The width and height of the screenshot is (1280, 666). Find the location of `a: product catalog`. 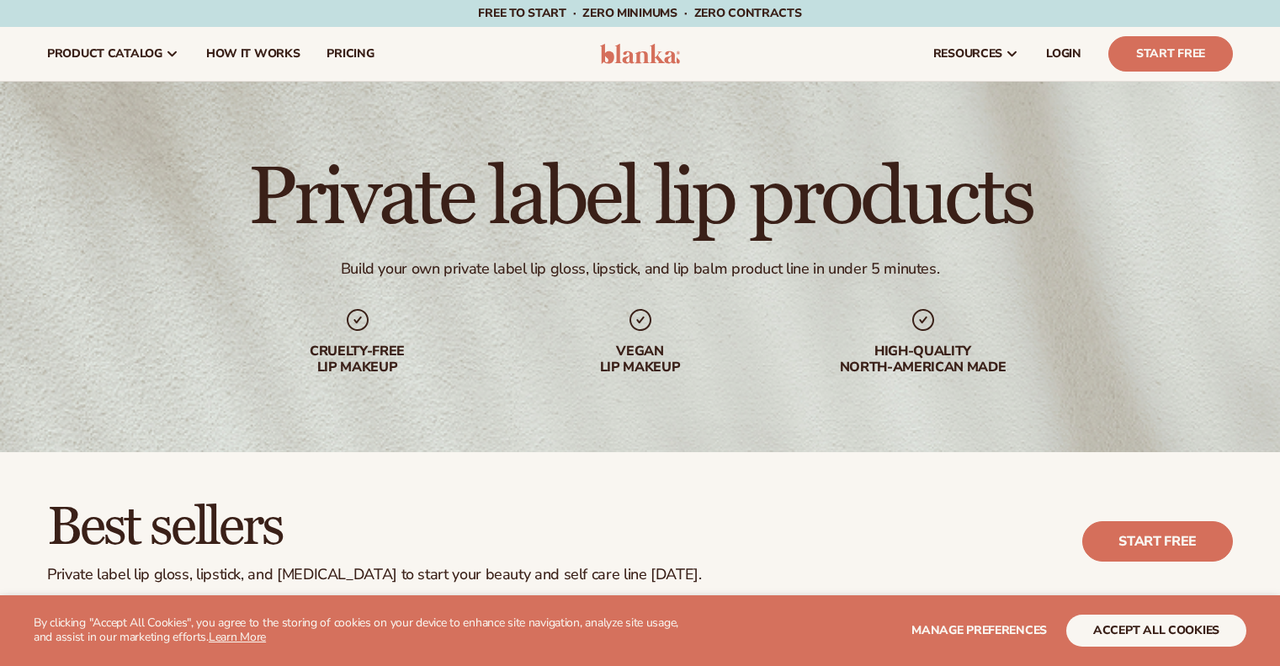

a: product catalog is located at coordinates (113, 54).